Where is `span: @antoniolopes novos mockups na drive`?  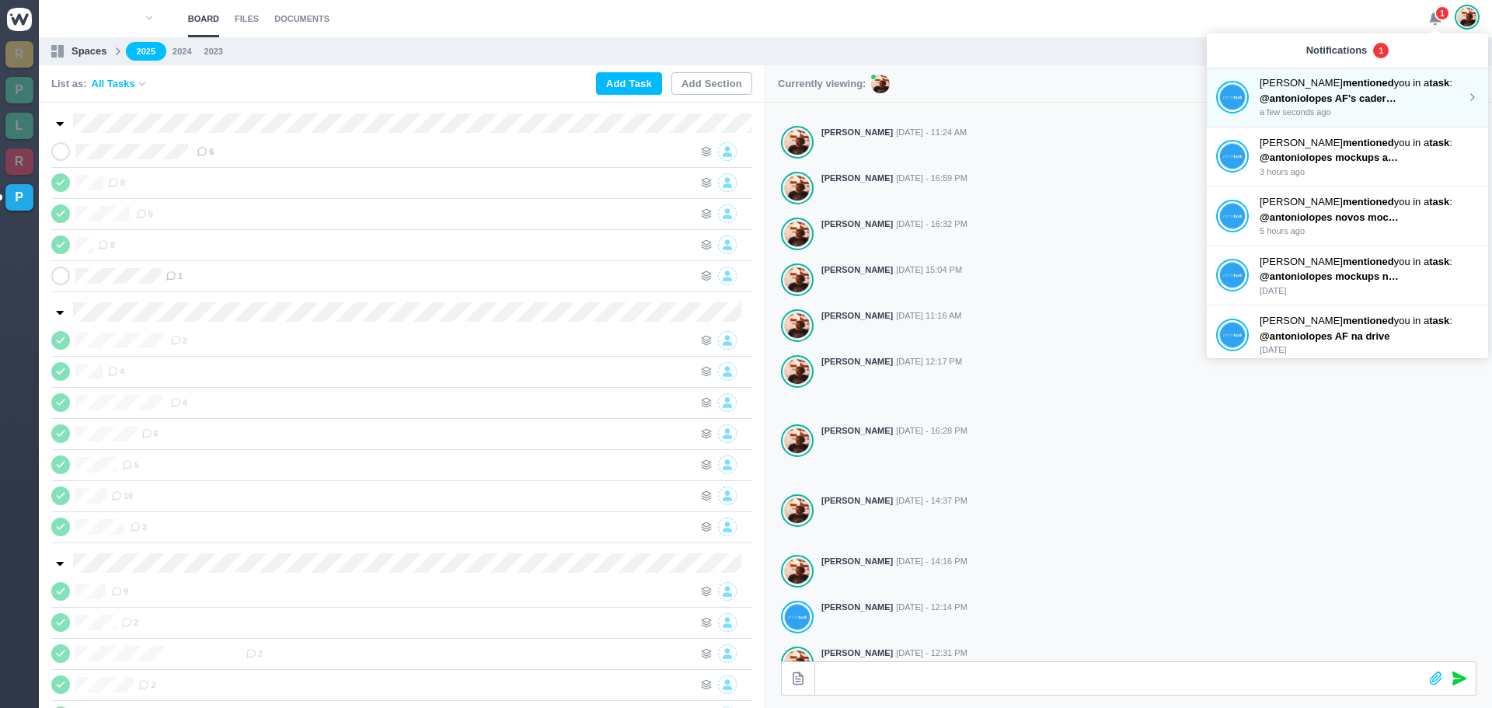
span: @antoniolopes novos mockups na drive is located at coordinates (1357, 217).